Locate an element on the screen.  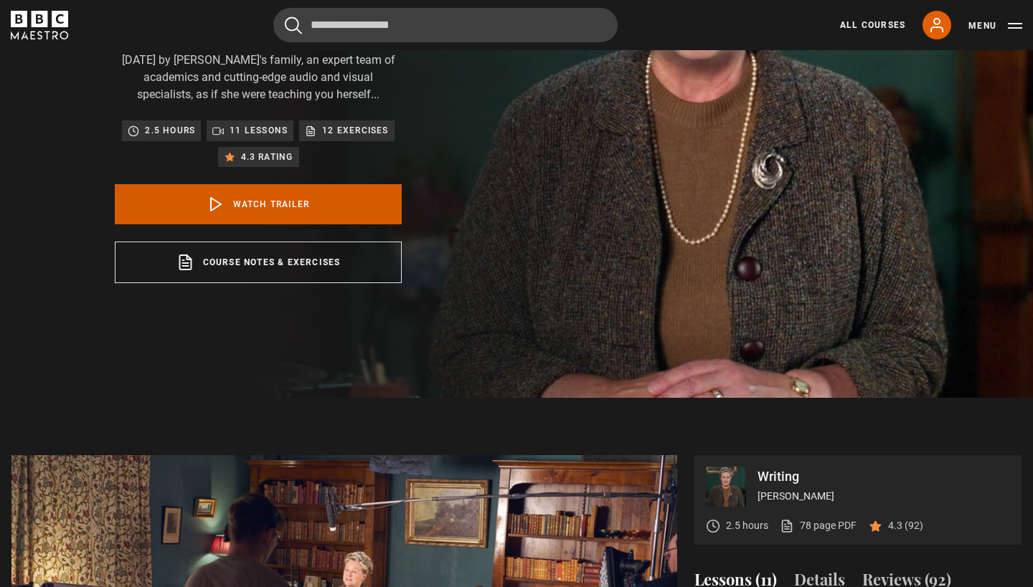
button: Submit the search query is located at coordinates (293, 25).